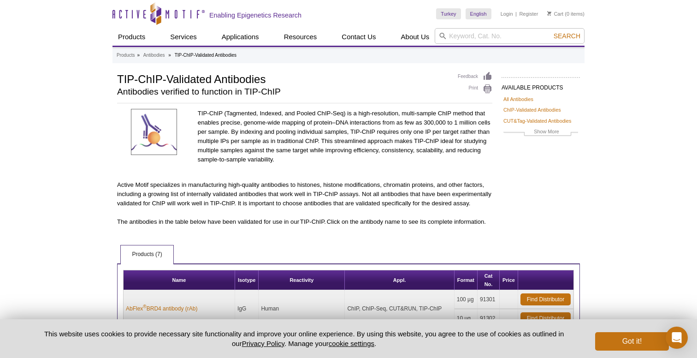  I want to click on th: Price, so click(509, 280).